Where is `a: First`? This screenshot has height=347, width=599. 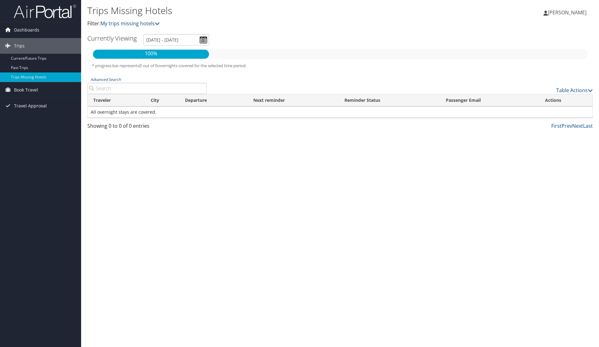 a: First is located at coordinates (557, 126).